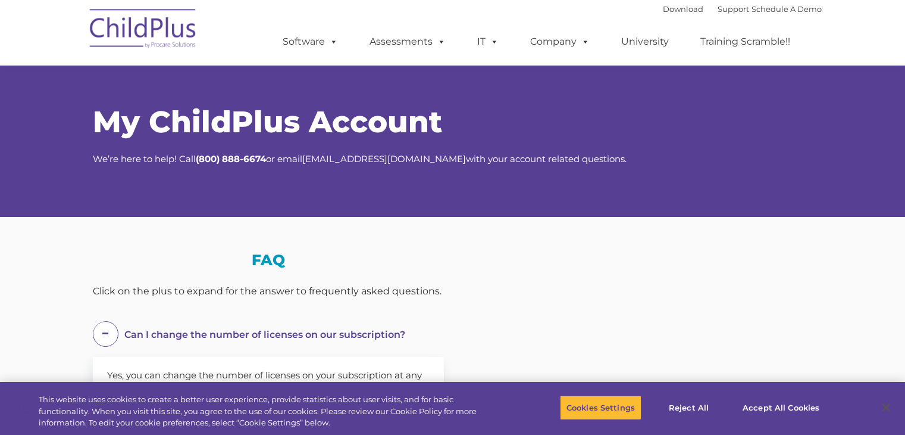 Image resolution: width=905 pixels, height=435 pixels. I want to click on button: Accept All Cookies, so click(781, 407).